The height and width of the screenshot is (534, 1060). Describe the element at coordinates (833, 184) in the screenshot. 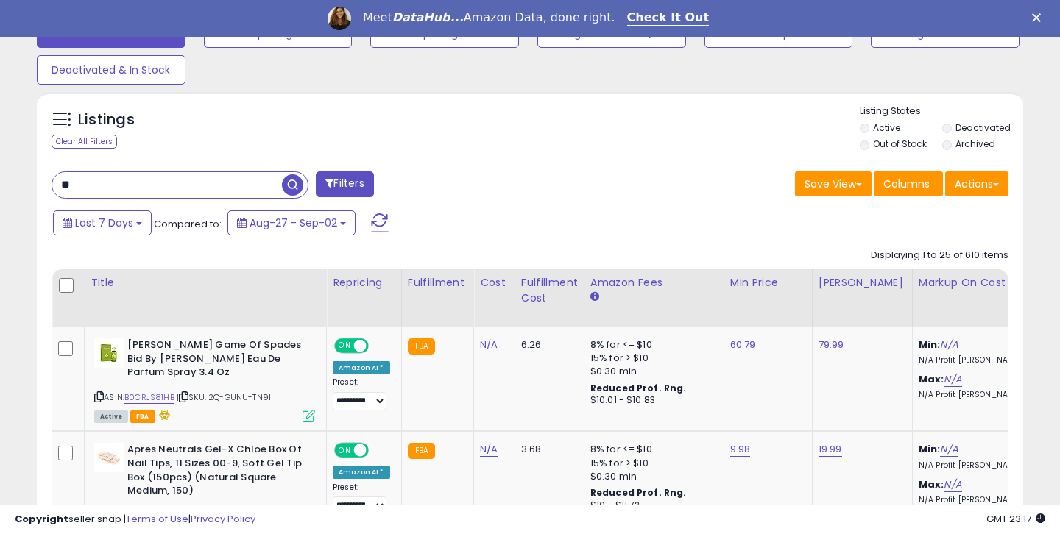

I see `button: Save View` at that location.